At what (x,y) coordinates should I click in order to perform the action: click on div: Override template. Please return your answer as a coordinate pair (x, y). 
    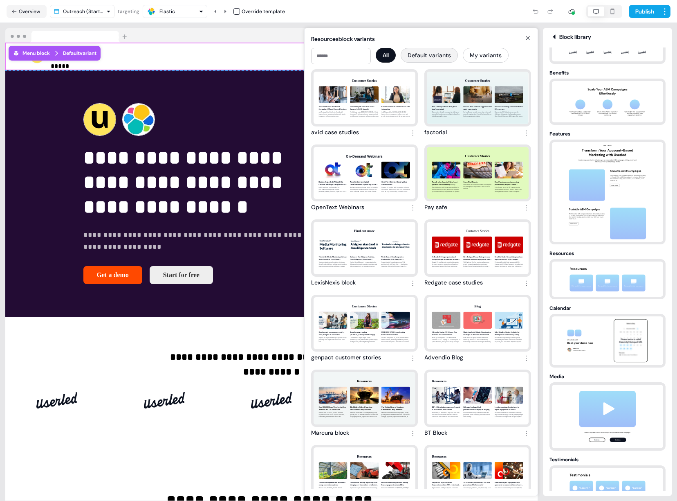
    Looking at the image, I should click on (263, 11).